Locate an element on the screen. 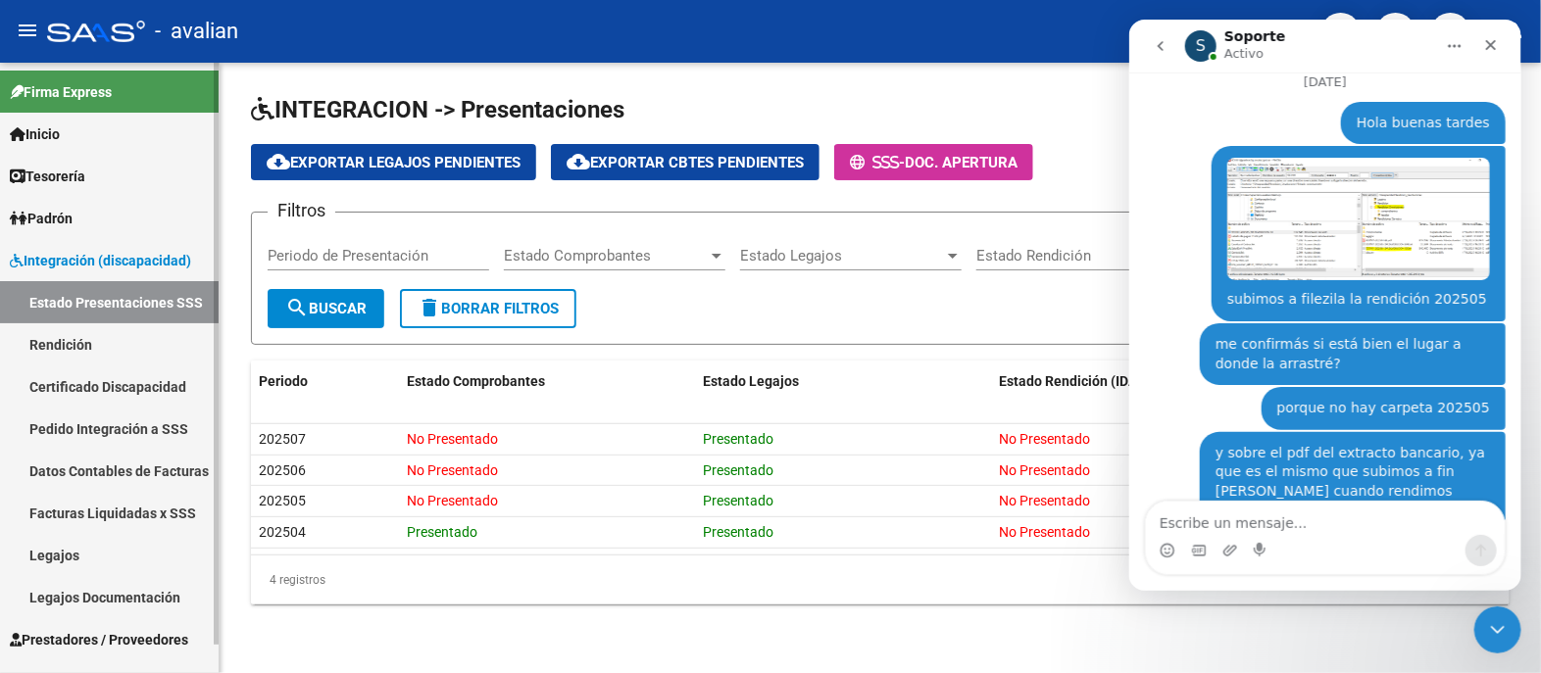  div: me confirmás si está bien el lugar a donde la arrastré? is located at coordinates (223, 334).